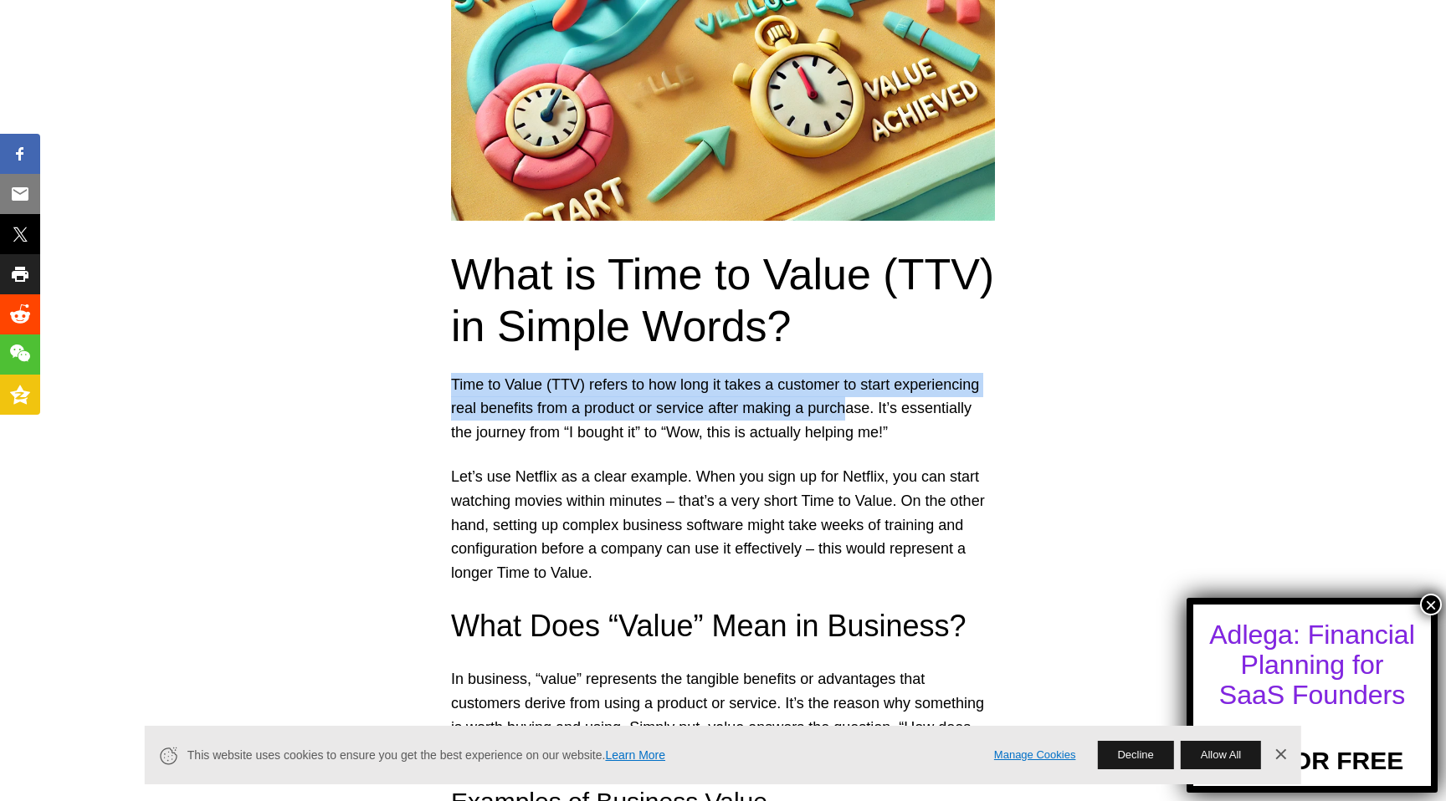 The height and width of the screenshot is (801, 1446). What do you see at coordinates (1035, 755) in the screenshot?
I see `a: Manage Cookies` at bounding box center [1035, 755].